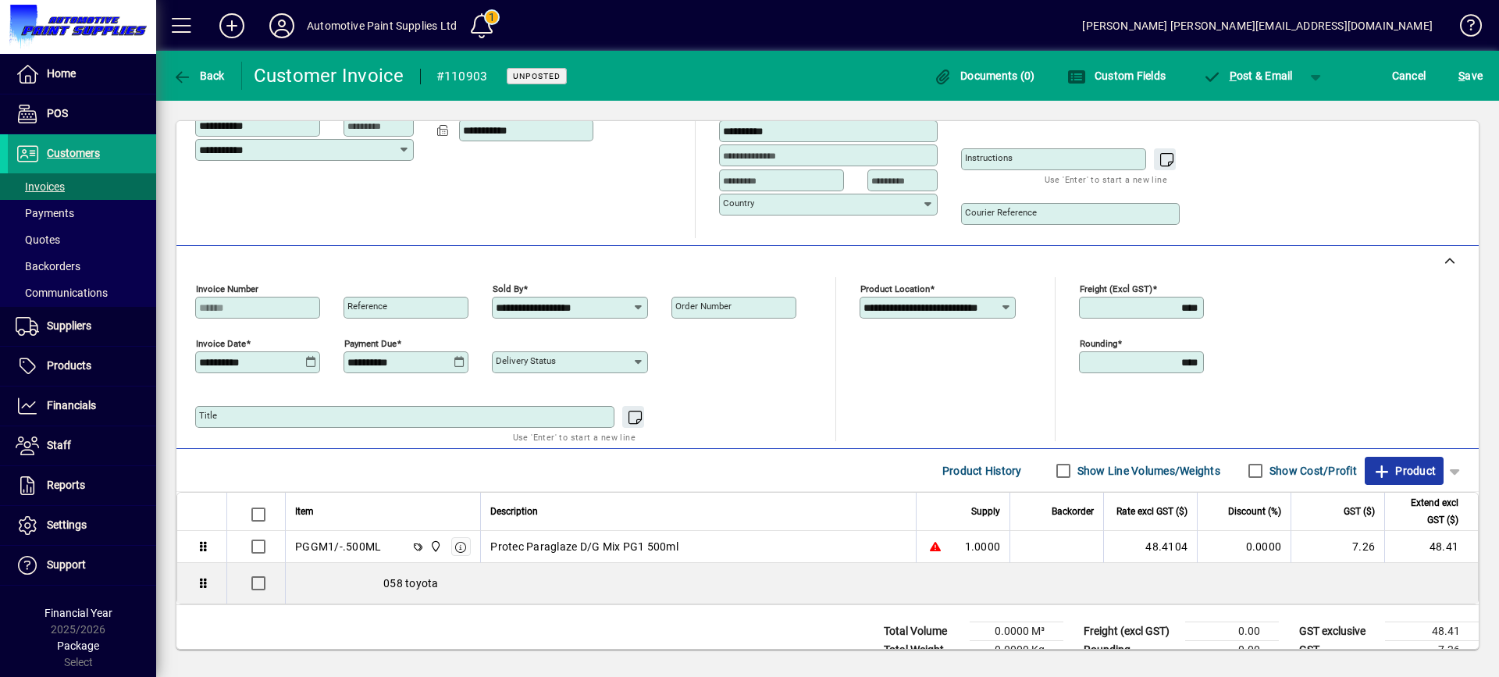 The image size is (1499, 677). Describe the element at coordinates (1073, 512) in the screenshot. I see `span: Backorder` at that location.